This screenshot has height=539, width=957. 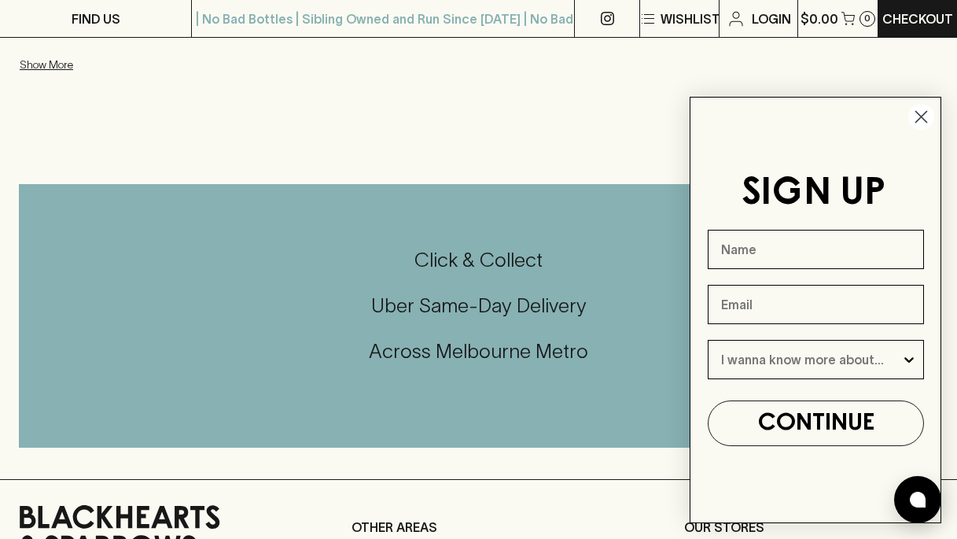 What do you see at coordinates (819, 19) in the screenshot?
I see `p: $0.00` at bounding box center [819, 19].